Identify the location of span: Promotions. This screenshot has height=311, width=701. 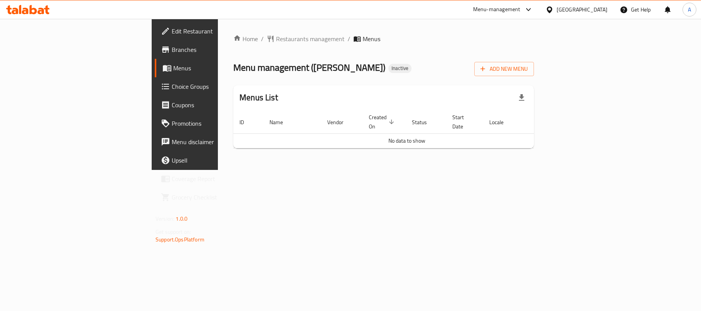
(217, 124).